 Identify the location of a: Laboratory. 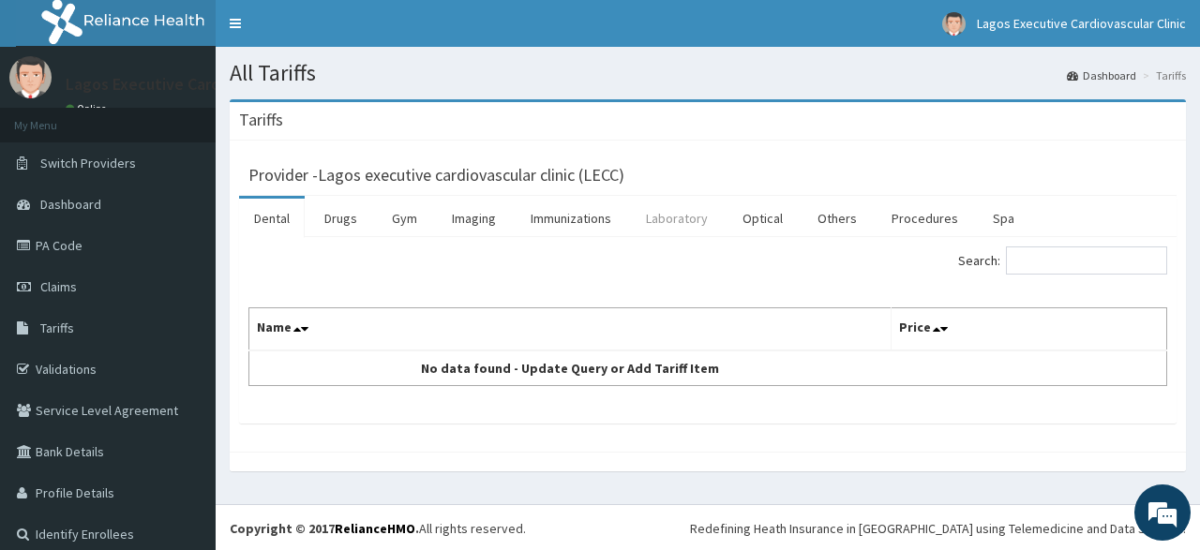
(677, 218).